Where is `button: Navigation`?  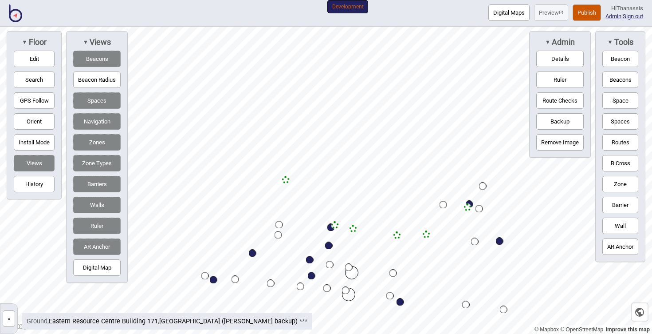
button: Navigation is located at coordinates (97, 121).